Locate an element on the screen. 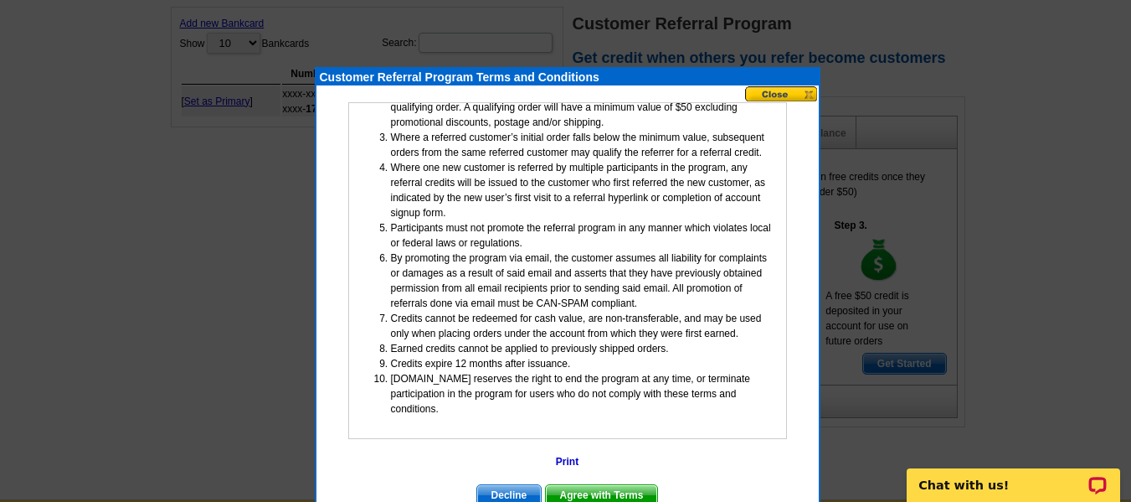 This screenshot has height=502, width=1131. li: Credits cannot be redeemed for cash value, are non-transferable, and may be used only when placin... is located at coordinates (584, 326).